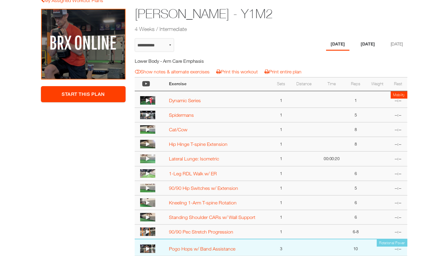  I want to click on a: 1-Leg RDL Walk w/ ER, so click(193, 173).